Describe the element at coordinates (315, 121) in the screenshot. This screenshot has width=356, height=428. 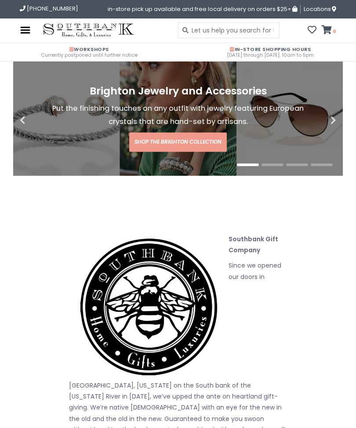
I see `button: Next` at that location.